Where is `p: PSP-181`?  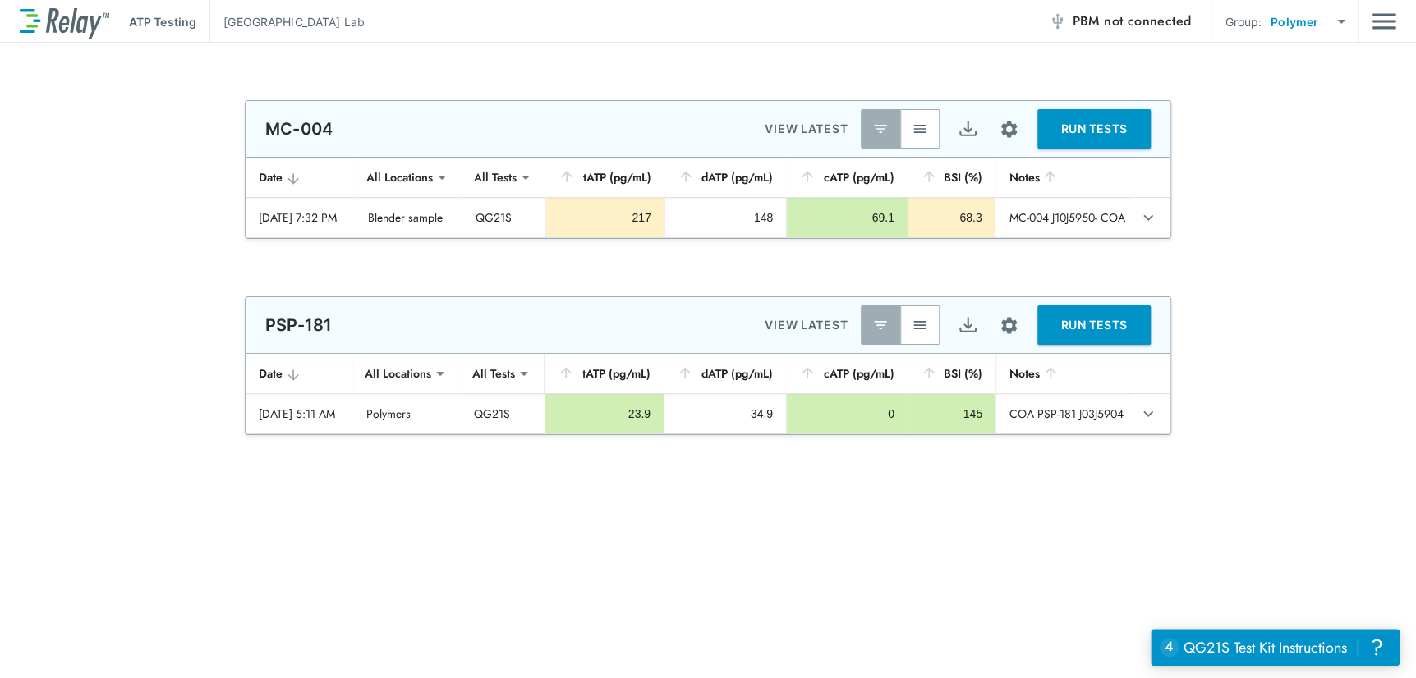
p: PSP-181 is located at coordinates (298, 325).